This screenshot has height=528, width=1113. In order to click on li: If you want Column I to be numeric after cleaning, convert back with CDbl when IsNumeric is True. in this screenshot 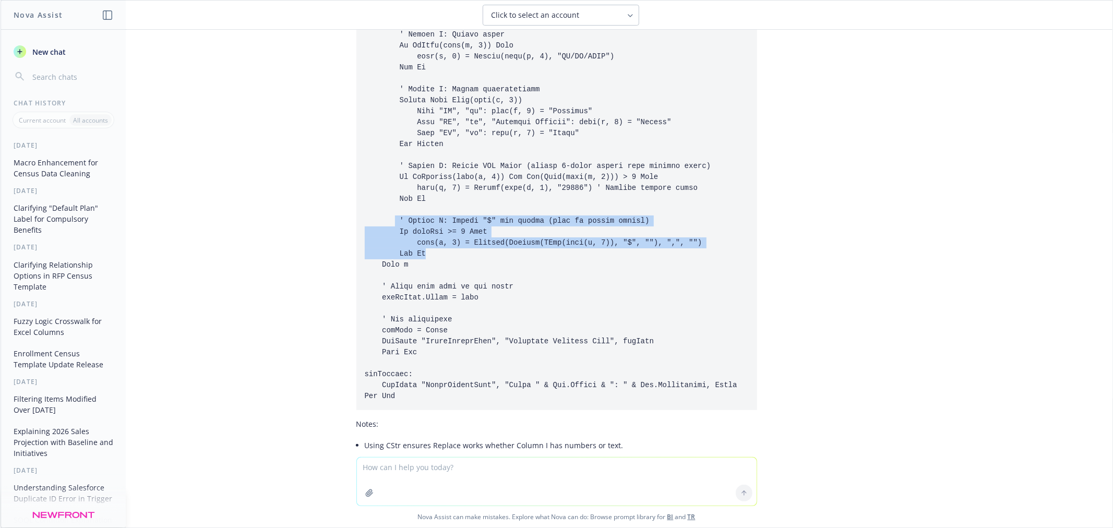, I will do `click(561, 460)`.